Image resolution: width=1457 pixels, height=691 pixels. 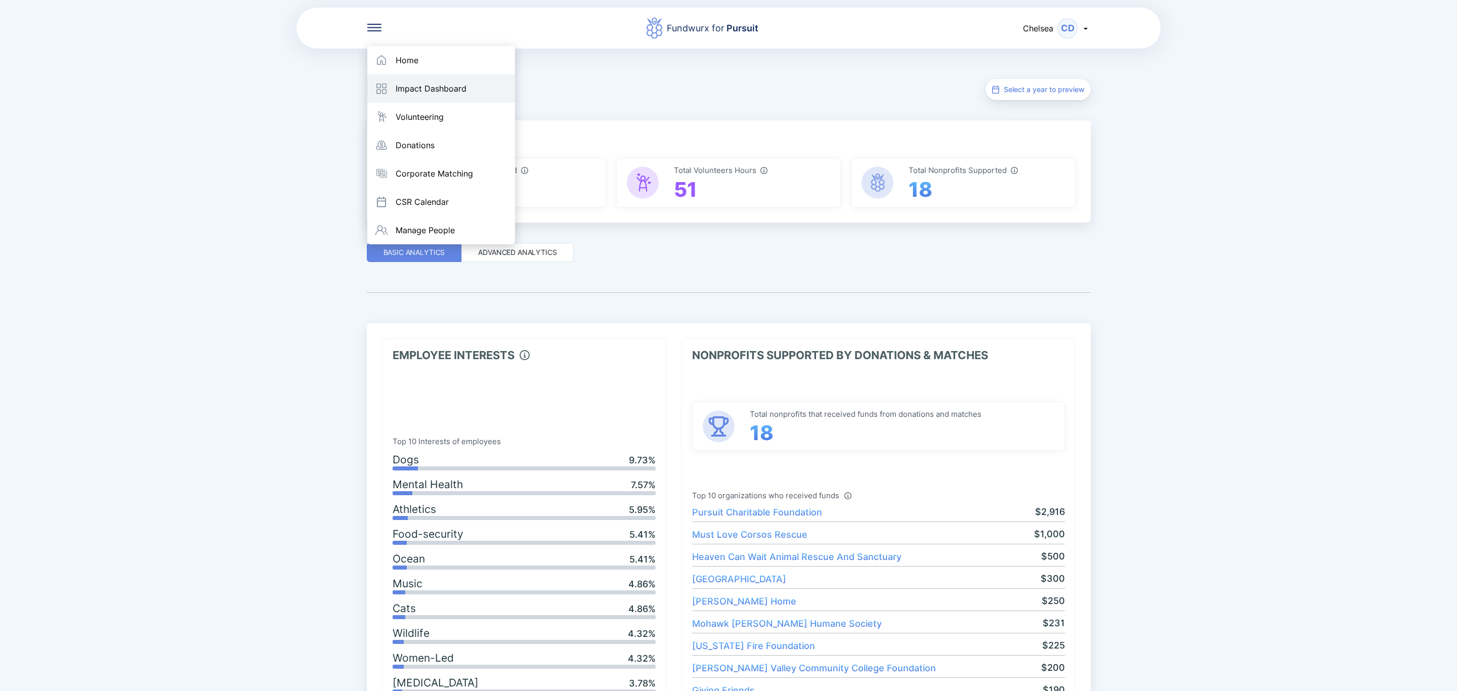 What do you see at coordinates (1054, 623) in the screenshot?
I see `span: $ 231` at bounding box center [1054, 623].